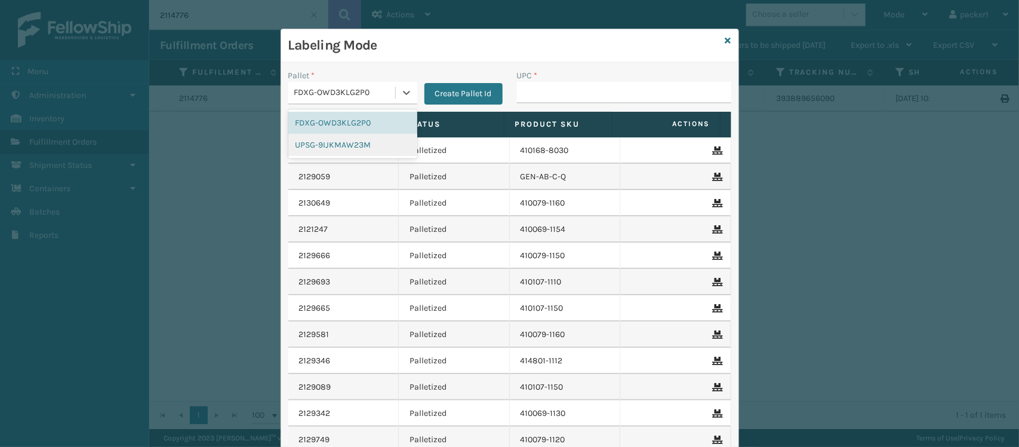  What do you see at coordinates (315, 387) in the screenshot?
I see `a: 2129089` at bounding box center [315, 387].